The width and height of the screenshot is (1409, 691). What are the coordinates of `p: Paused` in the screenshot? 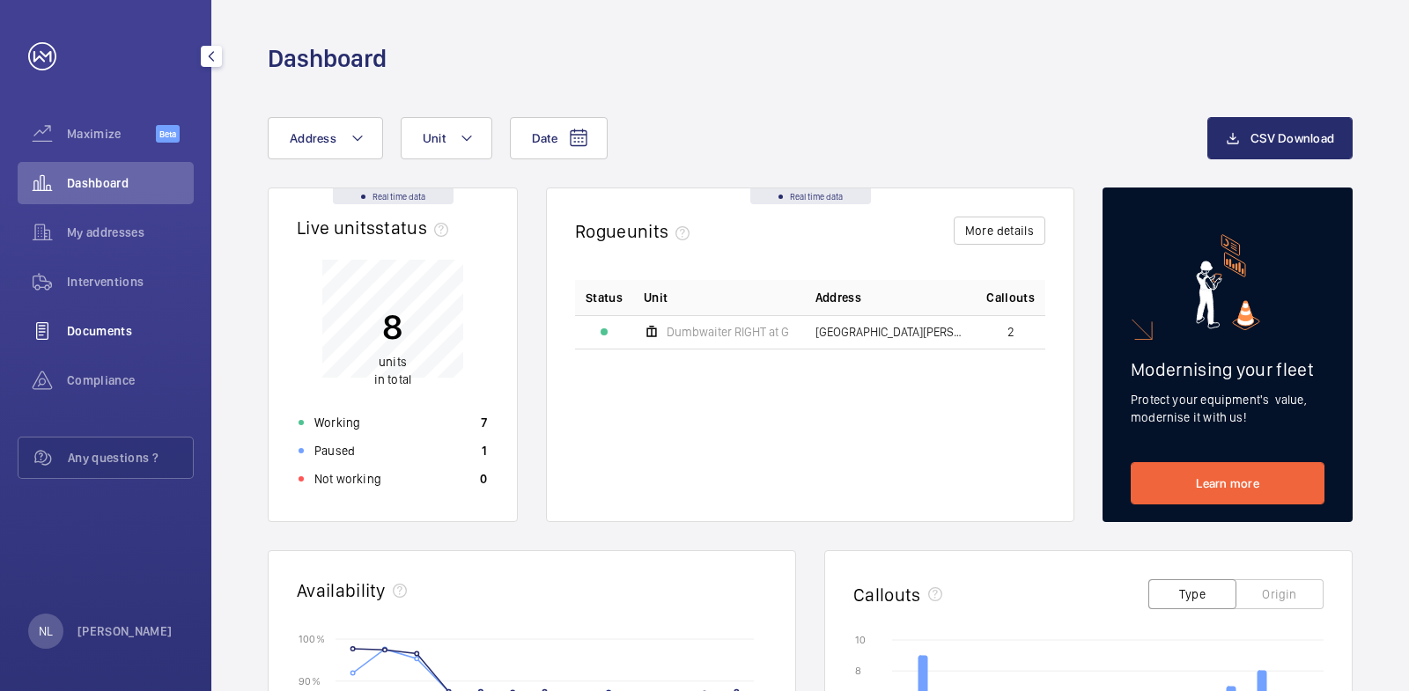 It's located at (335, 451).